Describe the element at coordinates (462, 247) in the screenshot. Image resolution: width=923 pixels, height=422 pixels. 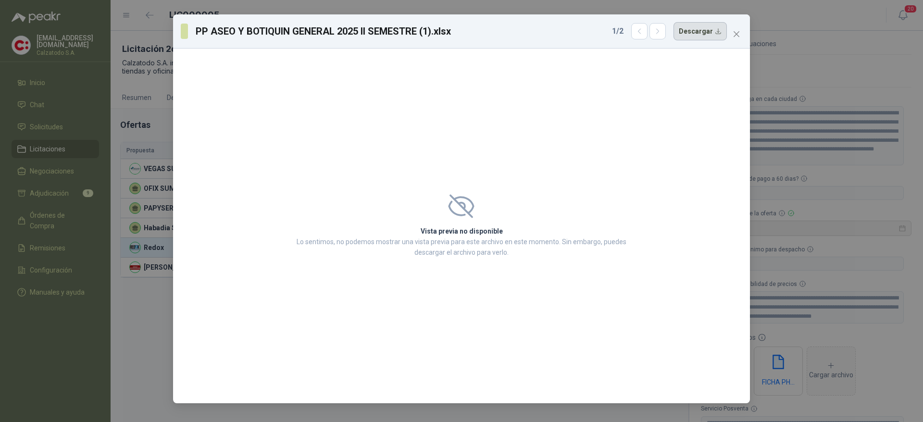
I see `p: Lo sentimos, no podemos mostrar una vista previa para este archivo en este momento. Sin embargo, ...` at that location.